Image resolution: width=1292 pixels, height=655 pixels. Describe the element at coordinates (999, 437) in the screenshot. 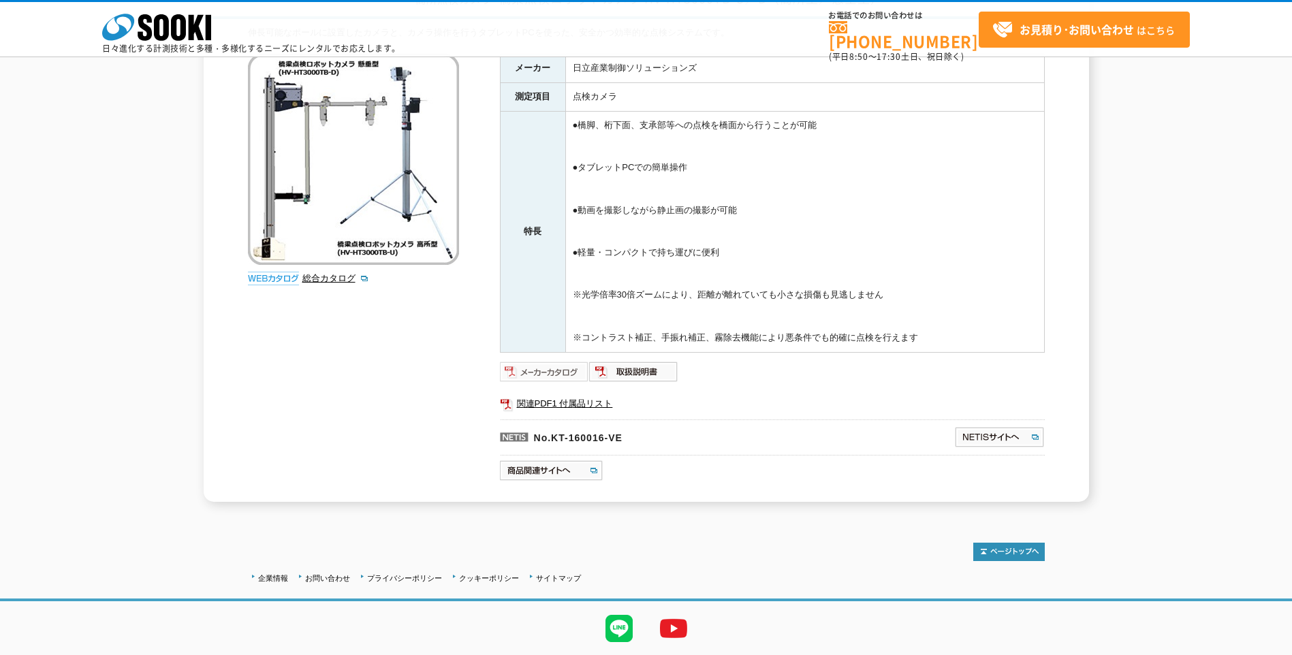

I see `img: NETISサイトへ` at that location.